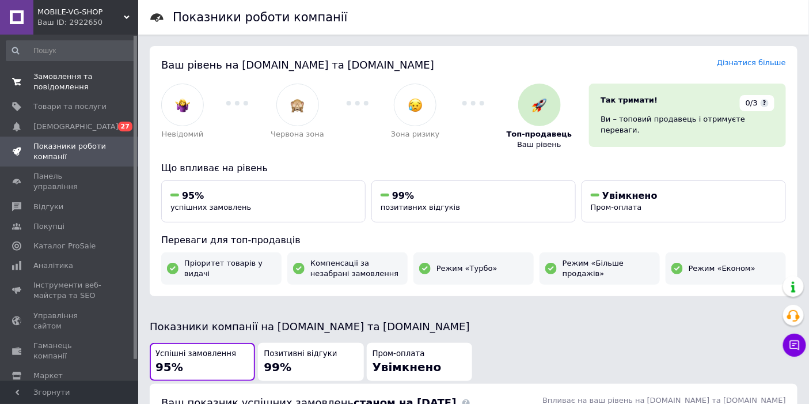 The width and height of the screenshot is (809, 404). Describe the element at coordinates (196, 354) in the screenshot. I see `span: Успішні замовлення` at that location.